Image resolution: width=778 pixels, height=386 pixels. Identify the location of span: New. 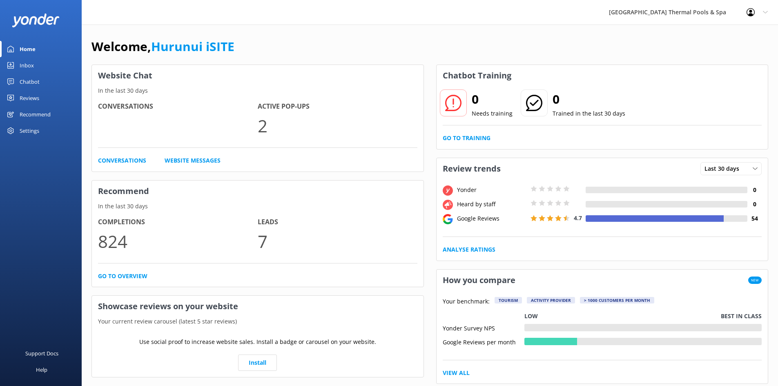
(755, 280).